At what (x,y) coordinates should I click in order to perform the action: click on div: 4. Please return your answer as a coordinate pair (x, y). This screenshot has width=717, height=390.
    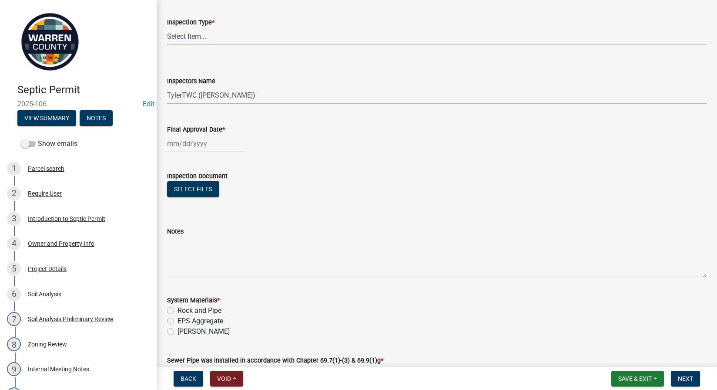
    Looking at the image, I should click on (14, 243).